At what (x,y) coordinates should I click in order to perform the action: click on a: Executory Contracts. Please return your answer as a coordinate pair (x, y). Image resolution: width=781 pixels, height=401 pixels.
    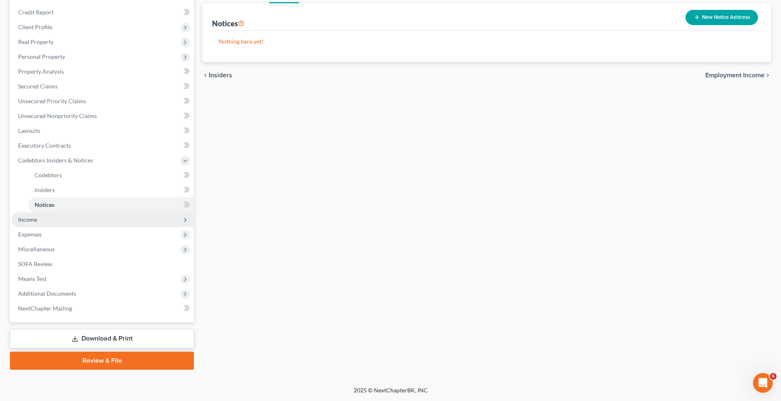
    Looking at the image, I should click on (102, 146).